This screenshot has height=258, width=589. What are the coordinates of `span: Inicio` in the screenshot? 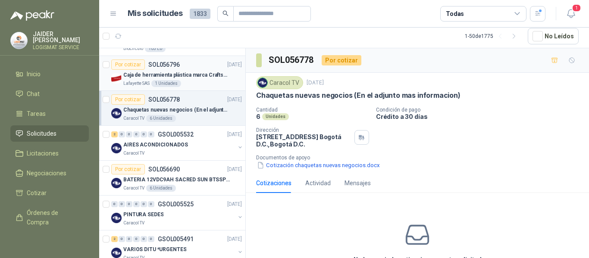 It's located at (34, 74).